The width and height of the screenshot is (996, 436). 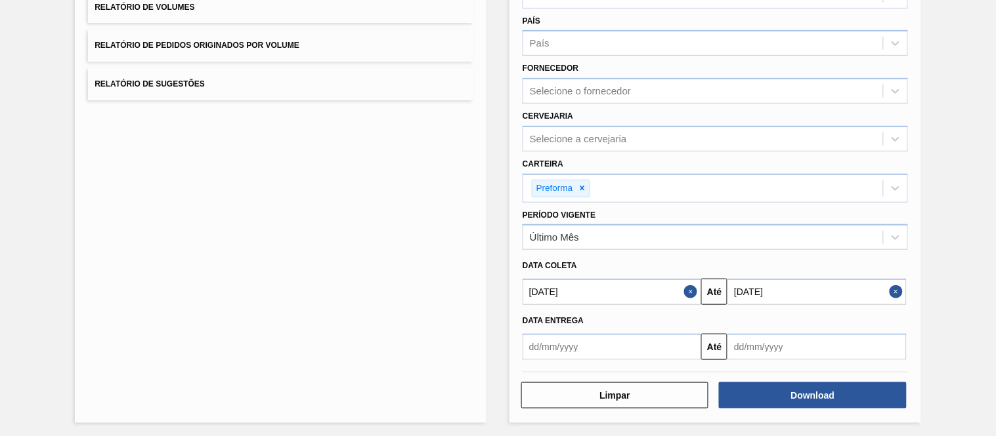 I want to click on button: Relatório de Pedidos Originados por Volume, so click(x=280, y=45).